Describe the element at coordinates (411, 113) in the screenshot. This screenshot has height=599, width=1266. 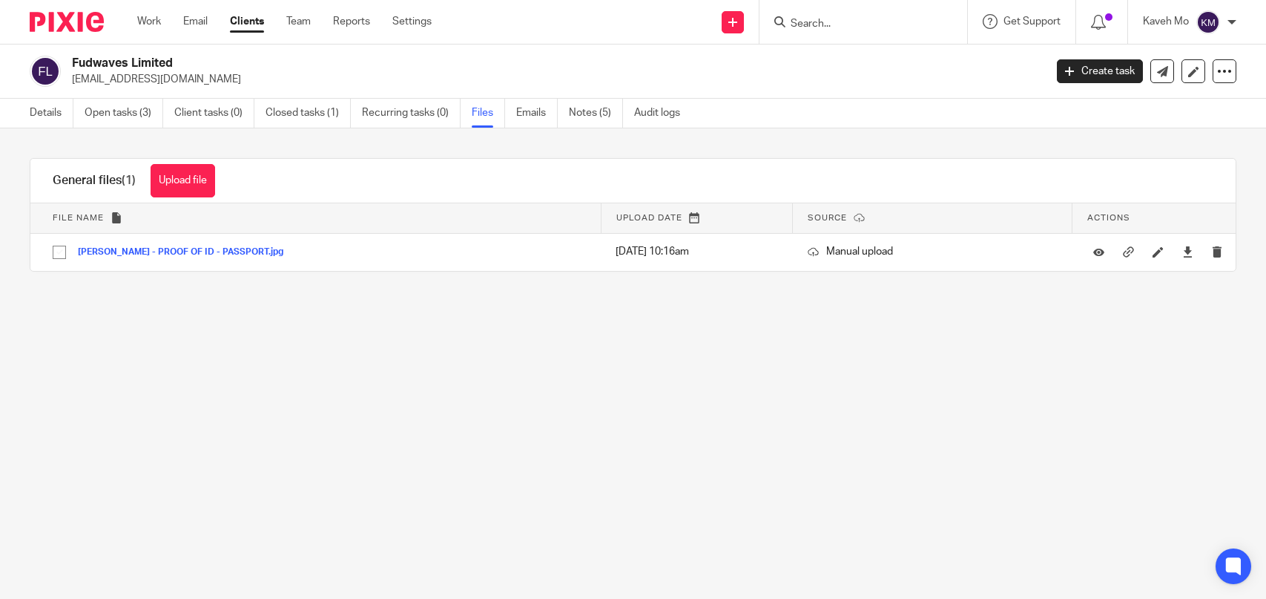
I see `a: Recurring tasks (0)` at that location.